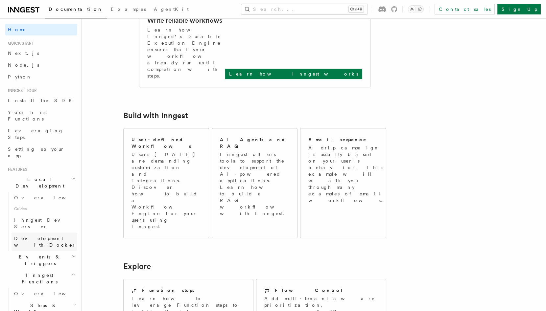 This screenshot has width=546, height=311. Describe the element at coordinates (42, 101) in the screenshot. I see `span: Install the SDK` at that location.